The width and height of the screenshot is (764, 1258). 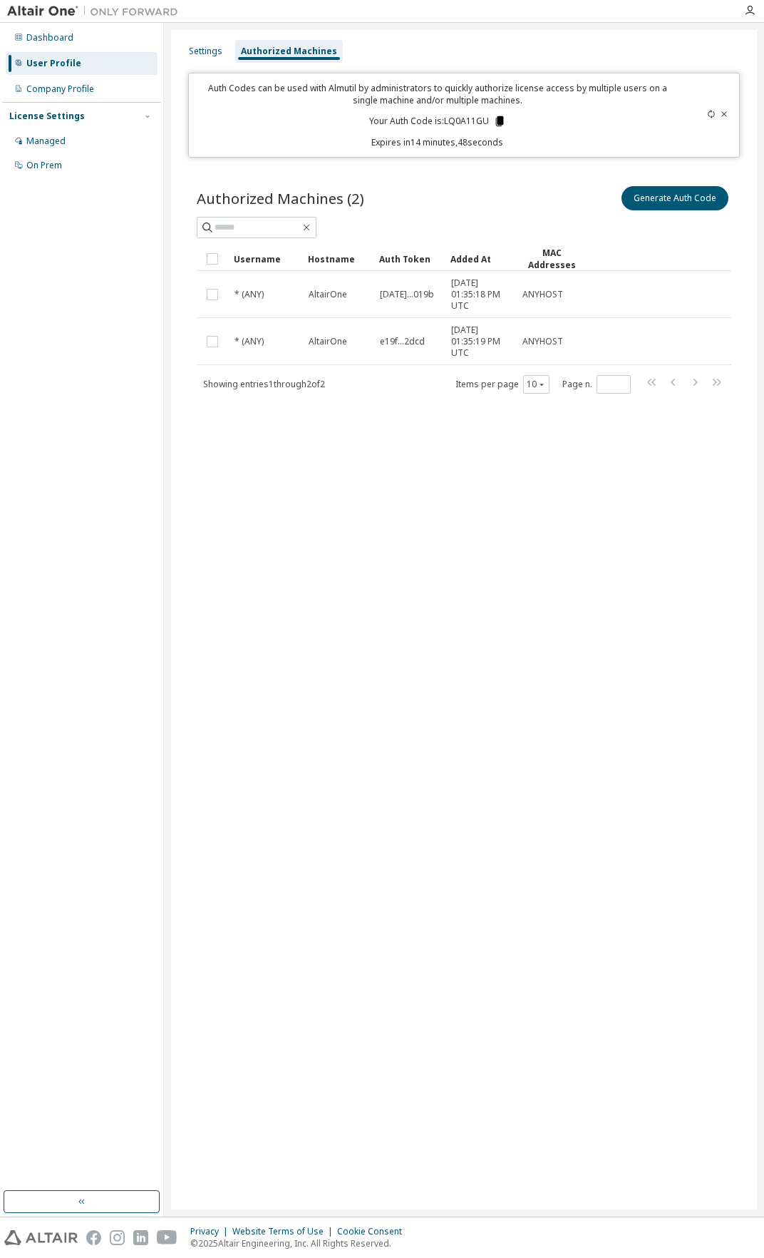 I want to click on div: Website Terms of Use, so click(x=284, y=1231).